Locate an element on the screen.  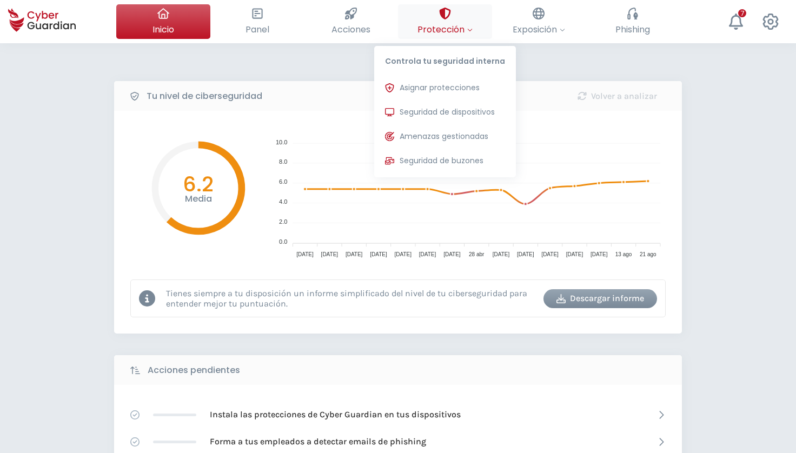
span: Asignar protecciones is located at coordinates (440, 88).